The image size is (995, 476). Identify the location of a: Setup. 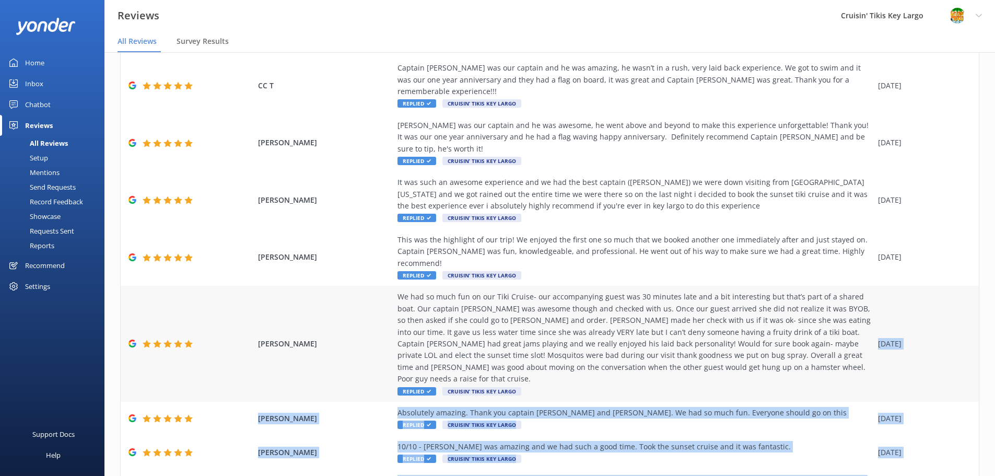
(55, 158).